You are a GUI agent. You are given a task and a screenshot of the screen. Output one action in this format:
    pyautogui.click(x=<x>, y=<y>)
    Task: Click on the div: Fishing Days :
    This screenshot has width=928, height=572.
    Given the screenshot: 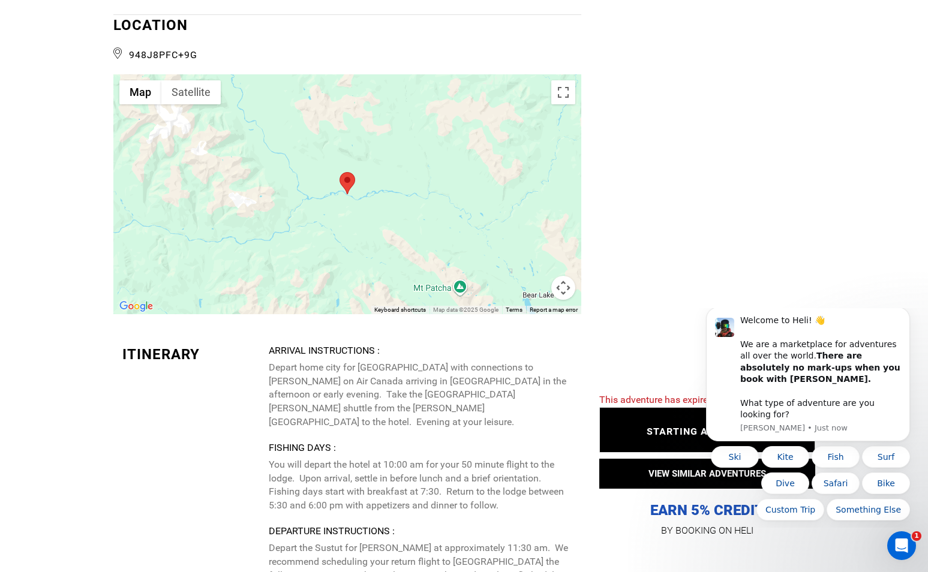 What is the action you would take?
    pyautogui.click(x=420, y=448)
    